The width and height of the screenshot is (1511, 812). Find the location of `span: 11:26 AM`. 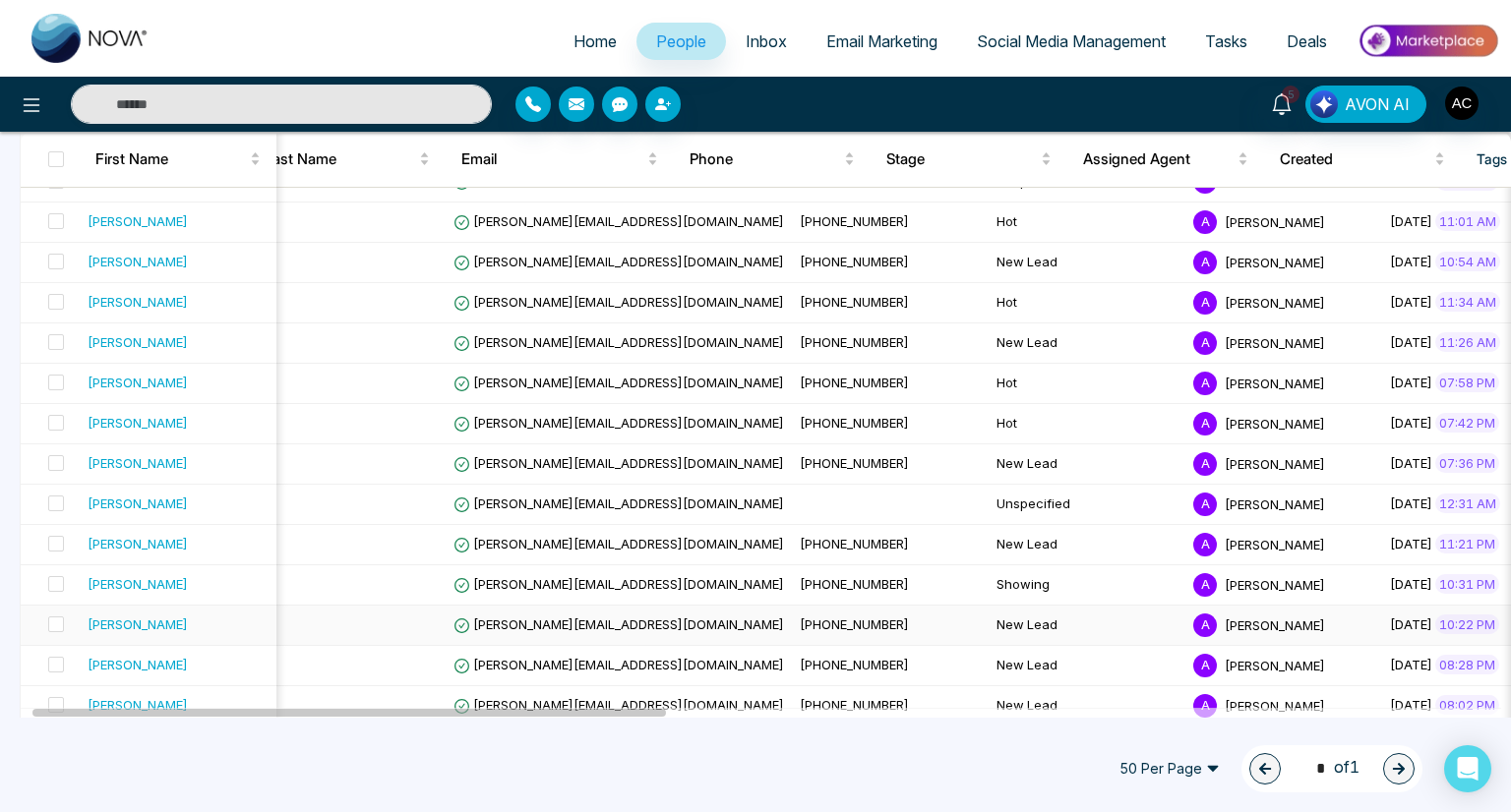

span: 11:26 AM is located at coordinates (1468, 343).